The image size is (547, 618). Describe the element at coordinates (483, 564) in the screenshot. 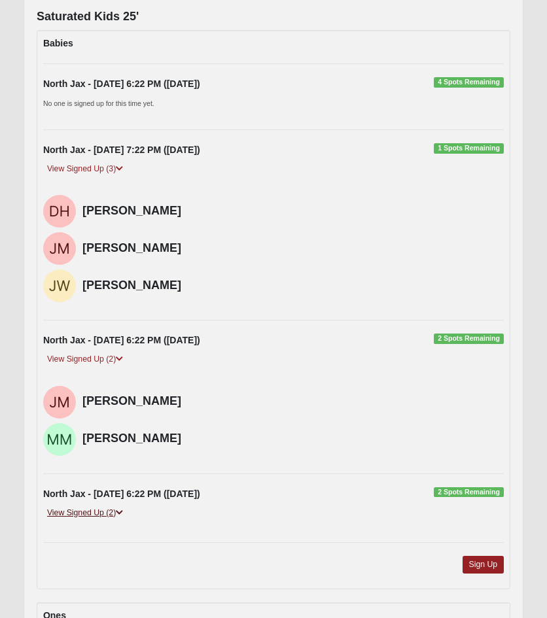

I see `a: Sign Up` at that location.